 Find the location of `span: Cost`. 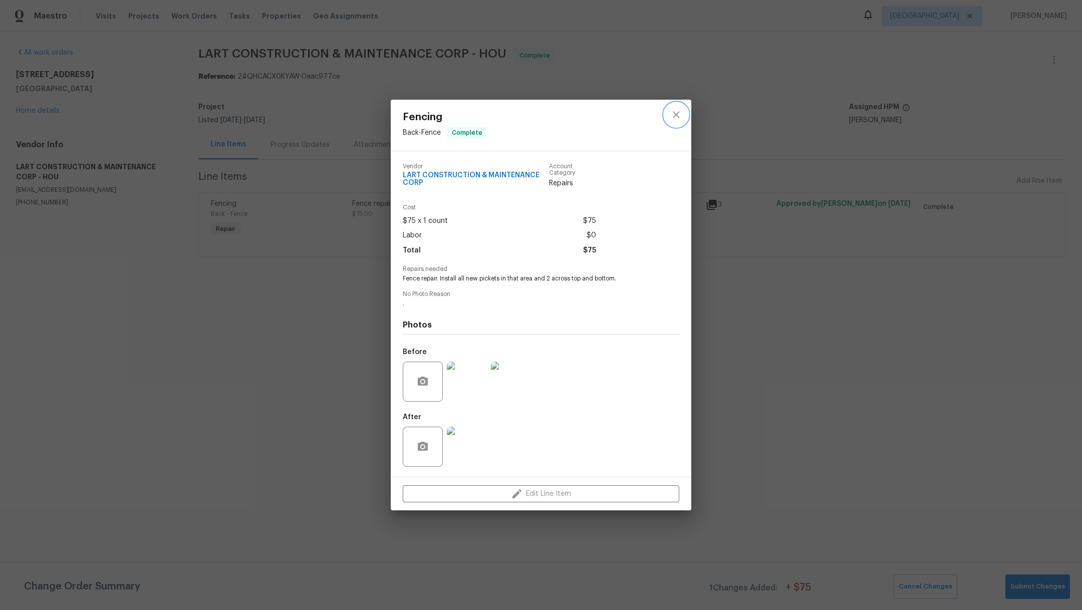

span: Cost is located at coordinates (500, 207).